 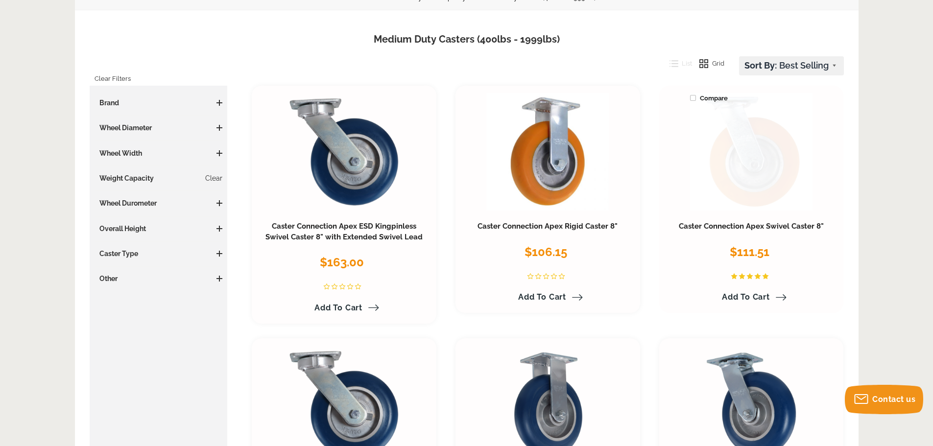 I want to click on button: List, so click(x=677, y=64).